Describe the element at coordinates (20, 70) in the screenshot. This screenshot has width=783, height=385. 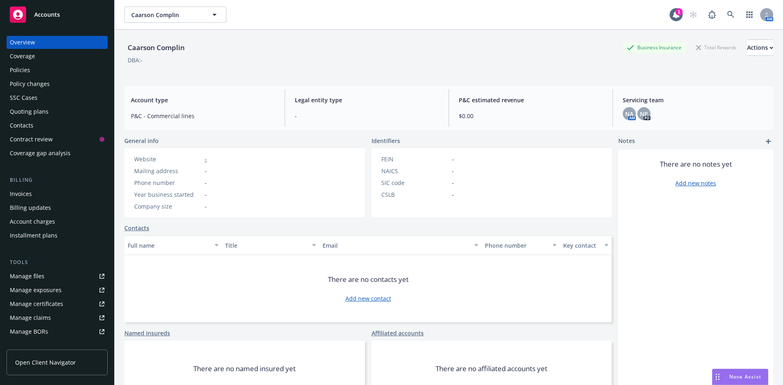
I see `div: Policies` at that location.